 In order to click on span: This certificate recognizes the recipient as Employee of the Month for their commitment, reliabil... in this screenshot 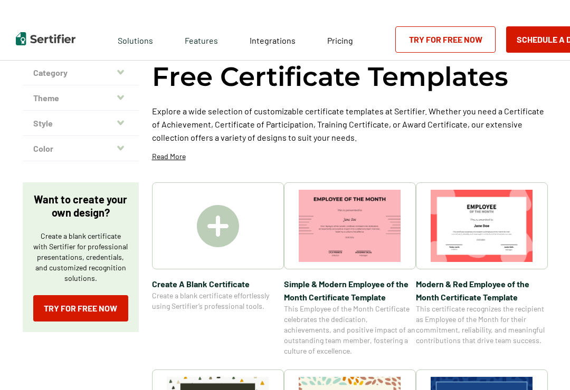, I will do `click(482, 325)`.